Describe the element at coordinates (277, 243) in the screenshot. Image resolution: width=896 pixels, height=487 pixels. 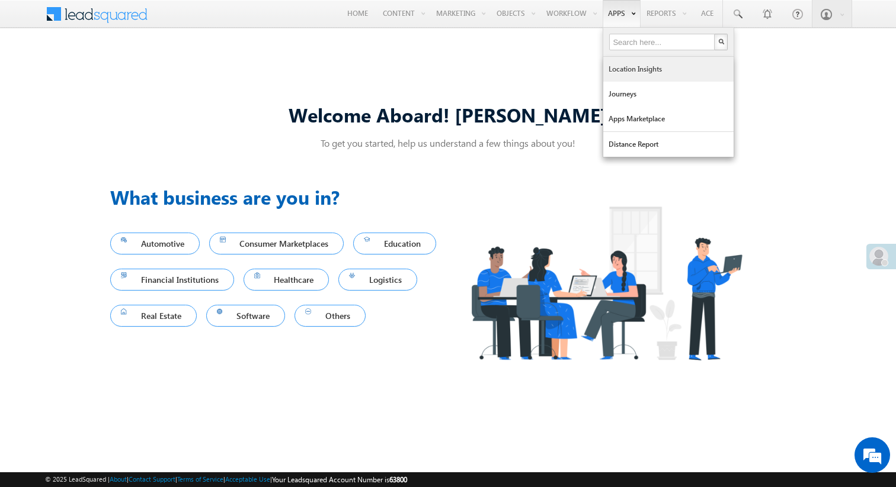
I see `span: Consumer Marketplaces` at that location.